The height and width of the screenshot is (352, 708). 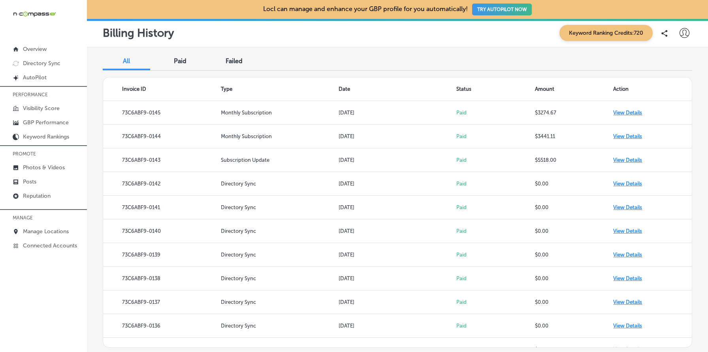 I want to click on p: AutoPilot, so click(x=35, y=77).